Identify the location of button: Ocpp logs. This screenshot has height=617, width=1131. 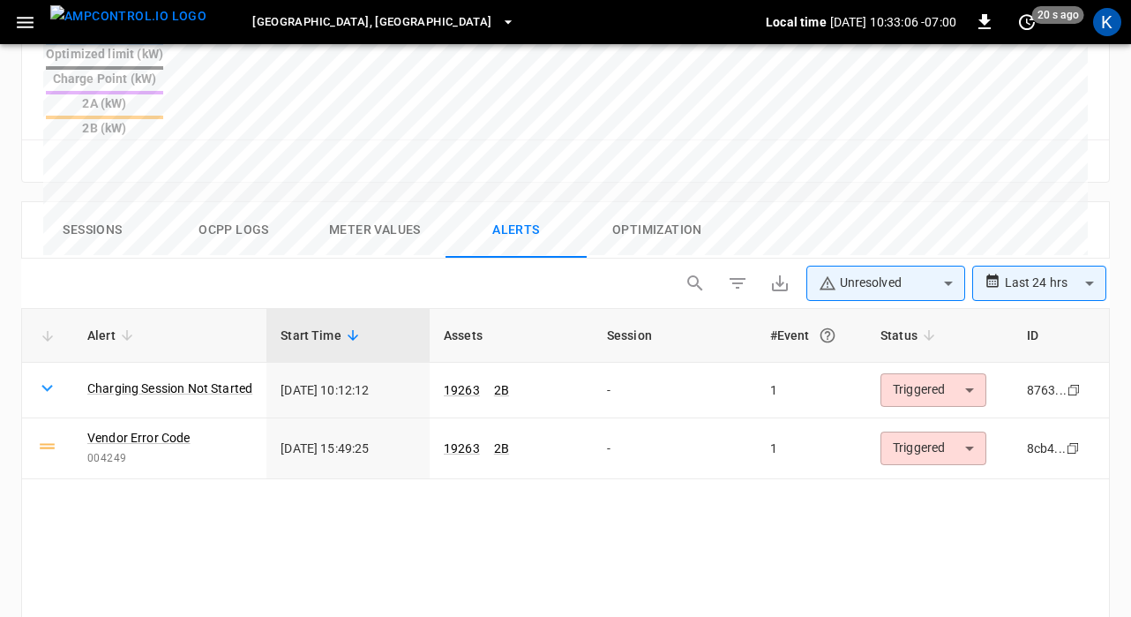
(234, 230).